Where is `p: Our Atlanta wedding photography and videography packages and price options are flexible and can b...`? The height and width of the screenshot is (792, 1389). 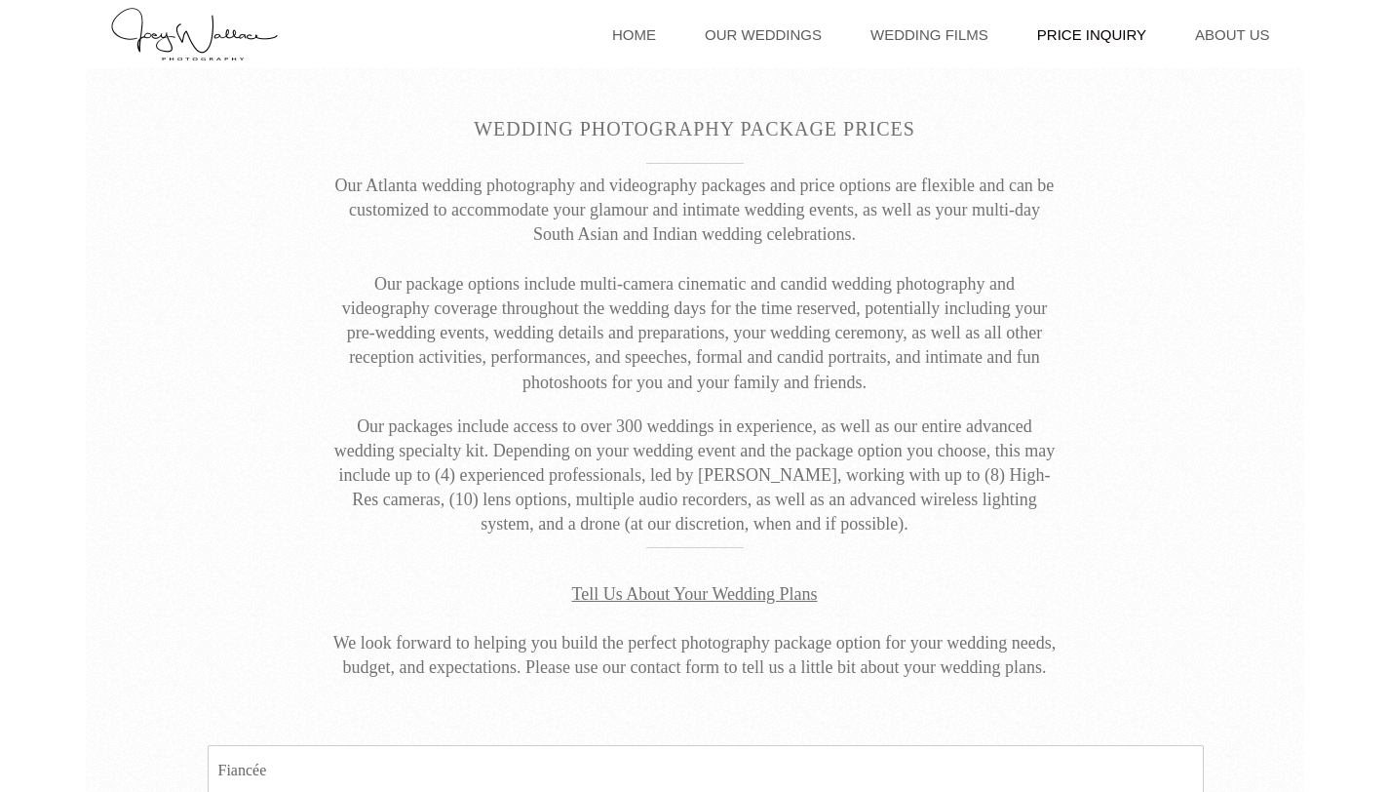
p: Our Atlanta wedding photography and videography packages and price options are flexible and can b... is located at coordinates (695, 284).